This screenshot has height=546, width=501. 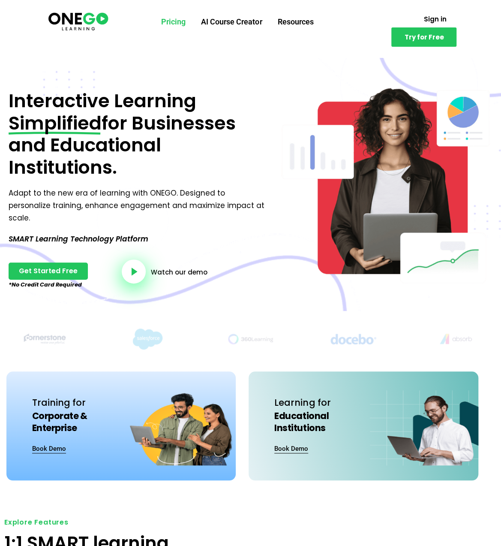 I want to click on span: Try for Free, so click(x=424, y=37).